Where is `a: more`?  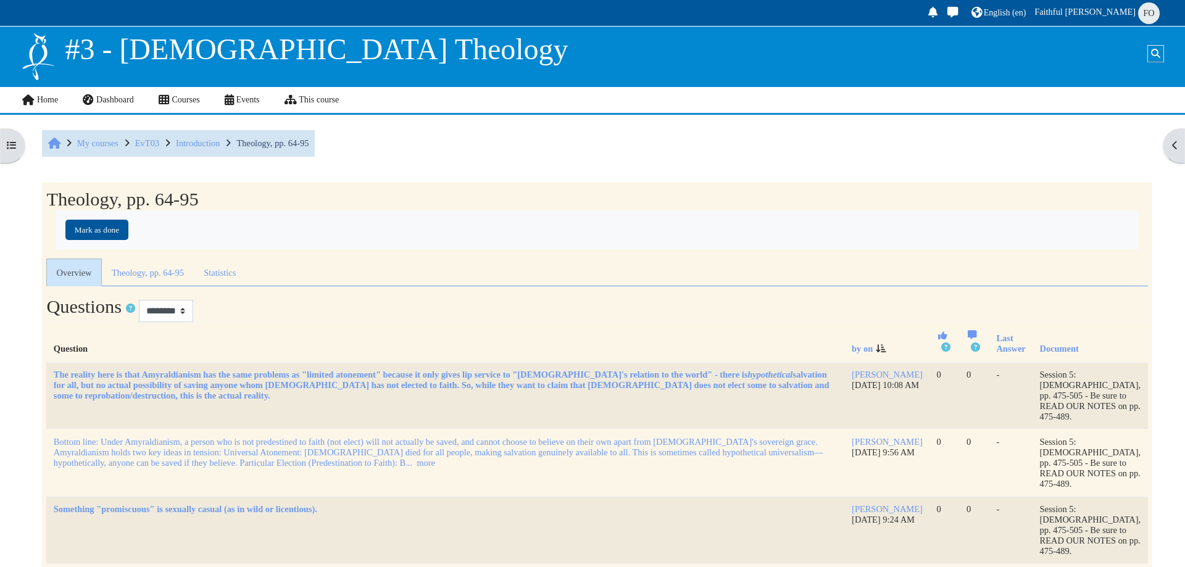 a: more is located at coordinates (426, 463).